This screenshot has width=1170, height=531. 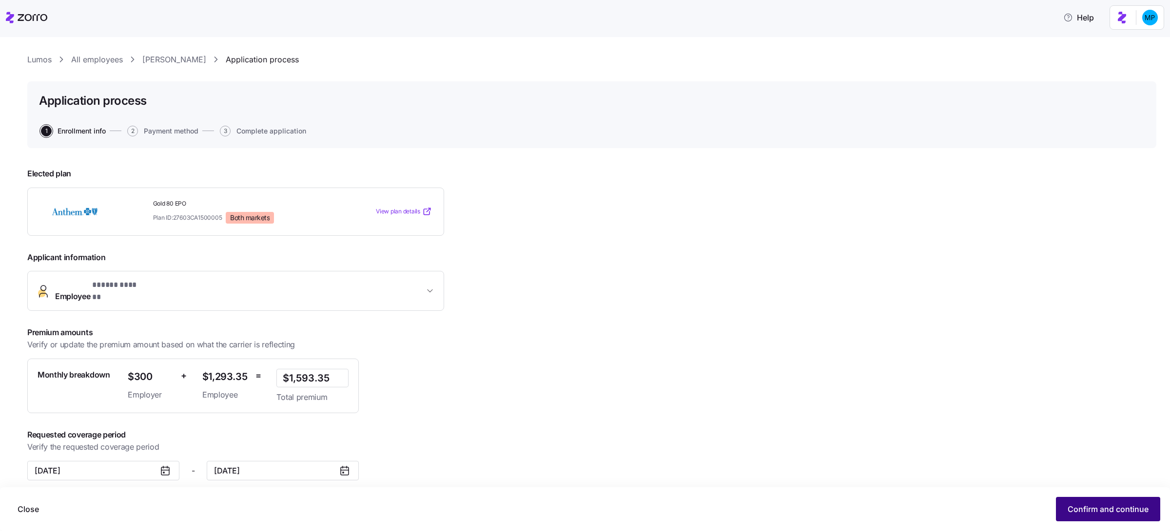 What do you see at coordinates (93, 100) in the screenshot?
I see `h1: Application process` at bounding box center [93, 100].